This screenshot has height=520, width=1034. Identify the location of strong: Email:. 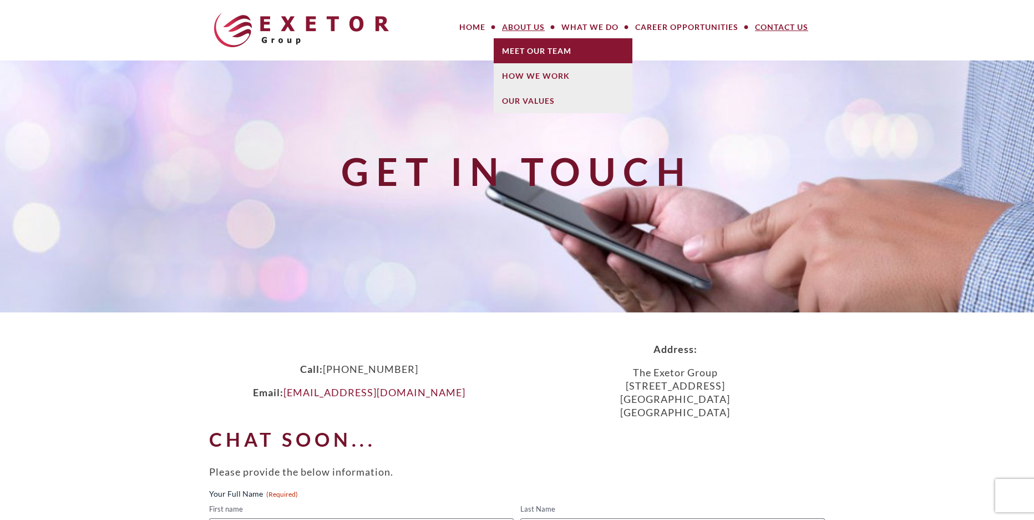
(268, 392).